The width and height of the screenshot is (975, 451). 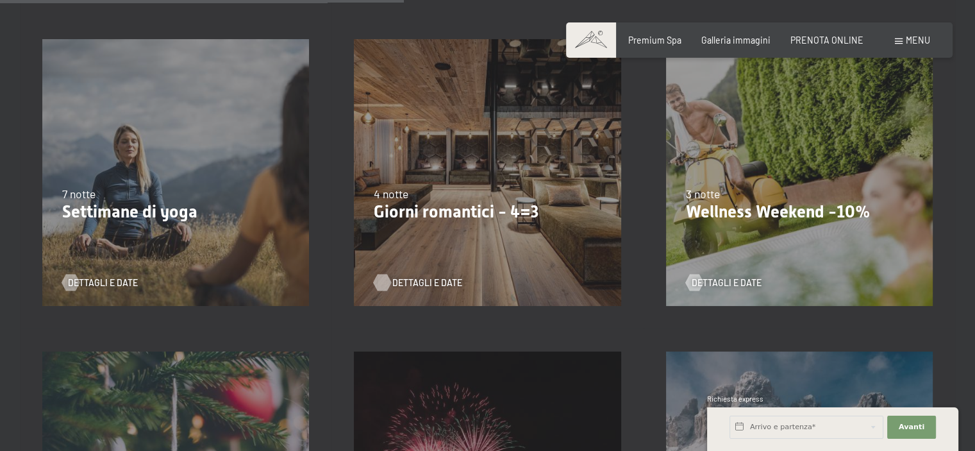 What do you see at coordinates (736, 40) in the screenshot?
I see `span: Galleria immagini` at bounding box center [736, 40].